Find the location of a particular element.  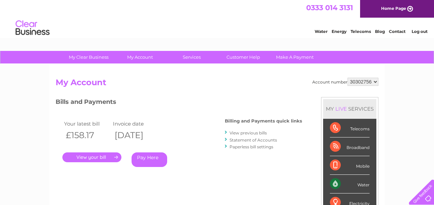

div: LIVE is located at coordinates (341, 108).